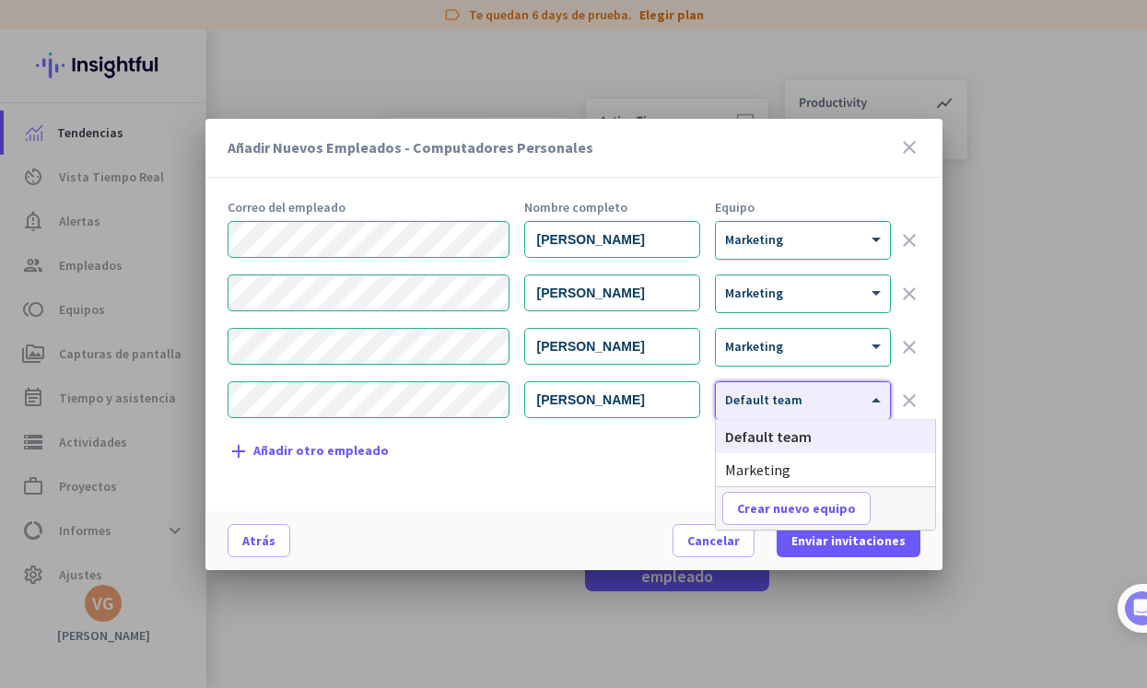 Image resolution: width=1147 pixels, height=688 pixels. What do you see at coordinates (848, 541) in the screenshot?
I see `button: Enviar invitaciones` at bounding box center [848, 541].